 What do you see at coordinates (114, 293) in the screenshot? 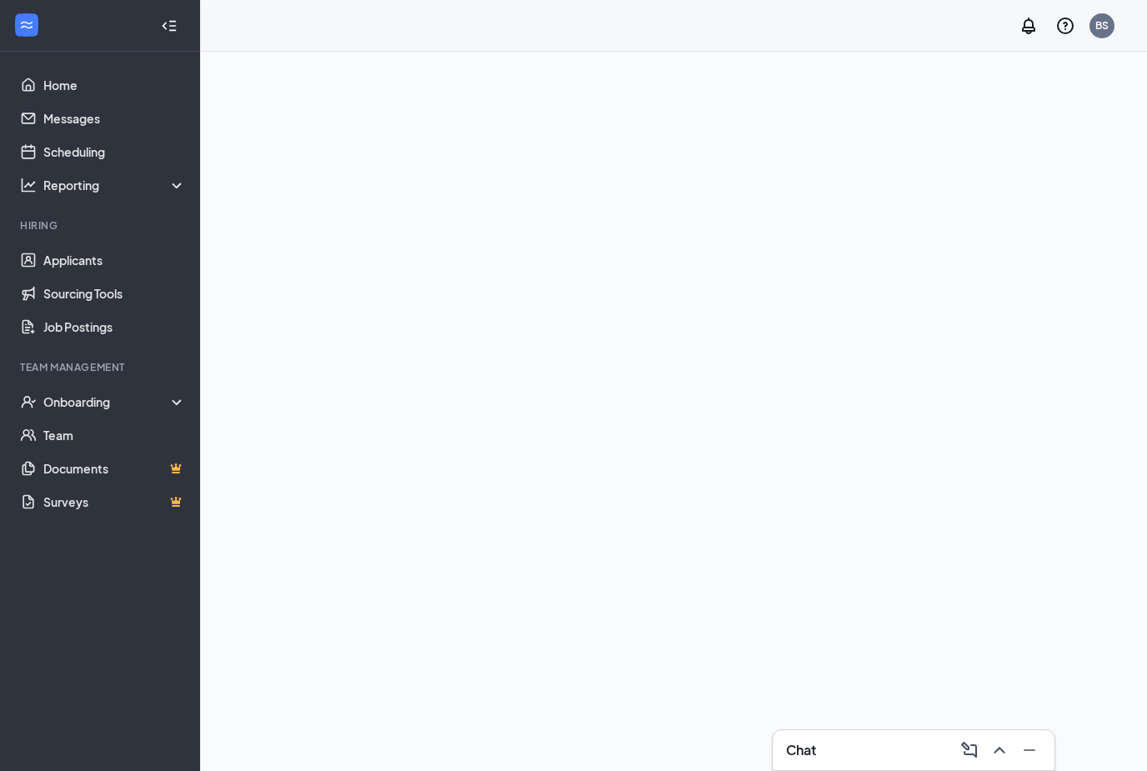
I see `a: Sourcing Tools` at bounding box center [114, 293].